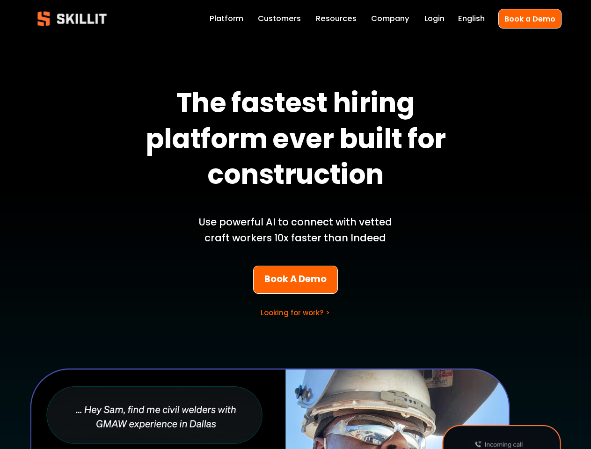 This screenshot has width=591, height=449. What do you see at coordinates (390, 19) in the screenshot?
I see `a: Company` at bounding box center [390, 19].